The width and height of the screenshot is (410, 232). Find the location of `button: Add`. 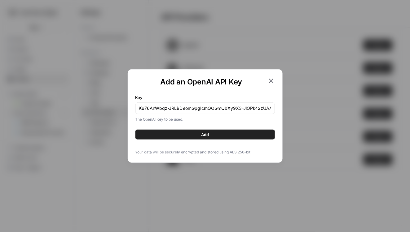

button: Add is located at coordinates (205, 135).